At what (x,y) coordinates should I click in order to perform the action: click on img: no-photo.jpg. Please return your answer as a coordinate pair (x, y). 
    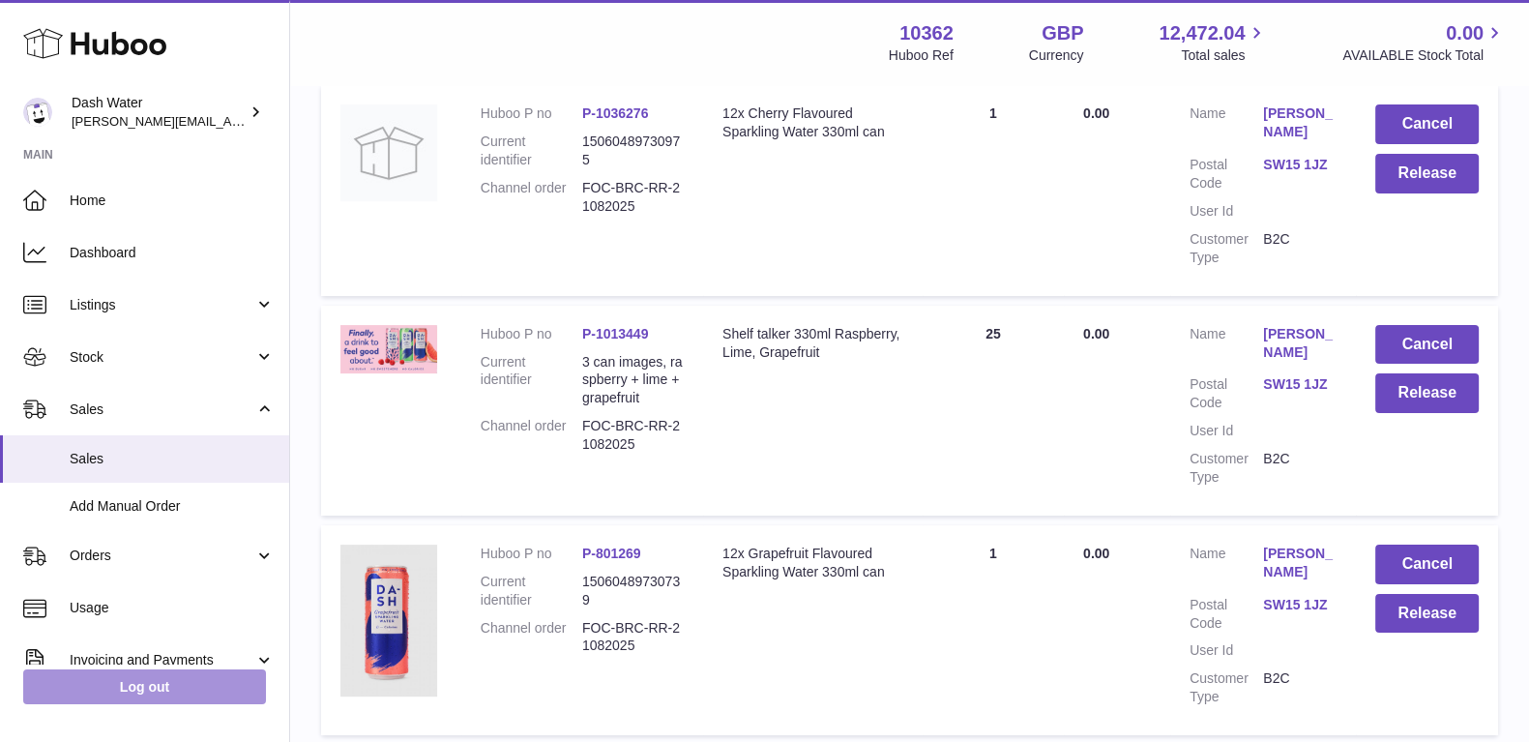
    Looking at the image, I should click on (389, 153).